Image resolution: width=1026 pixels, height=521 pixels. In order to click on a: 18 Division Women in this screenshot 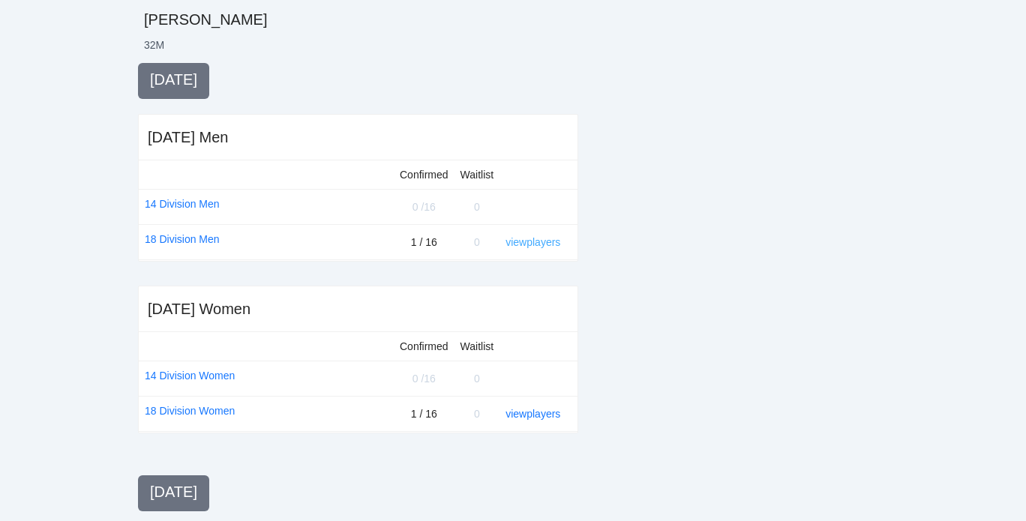, I will do `click(190, 411)`.